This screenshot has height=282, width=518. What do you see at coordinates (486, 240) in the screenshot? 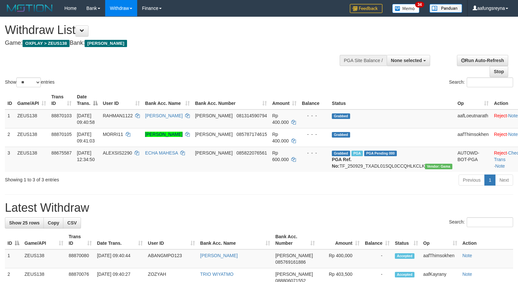
I see `th: Action` at bounding box center [486, 240].